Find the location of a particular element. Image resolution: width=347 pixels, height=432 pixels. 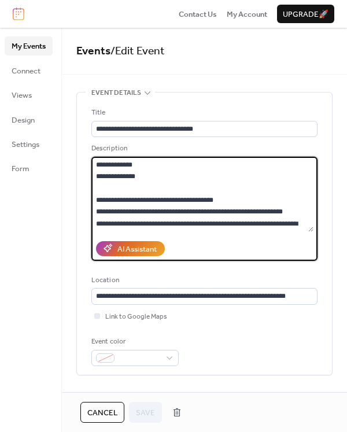

a: Connect is located at coordinates (28, 71).